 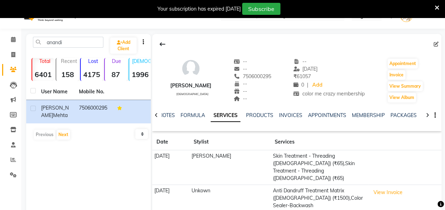 I want to click on p: Total, so click(x=45, y=61).